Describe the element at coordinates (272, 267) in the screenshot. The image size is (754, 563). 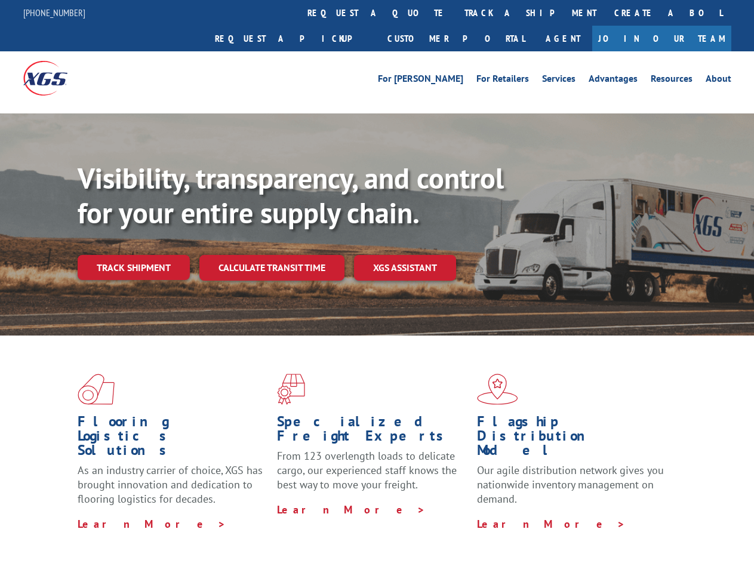
I see `a: Calculate transit time` at that location.